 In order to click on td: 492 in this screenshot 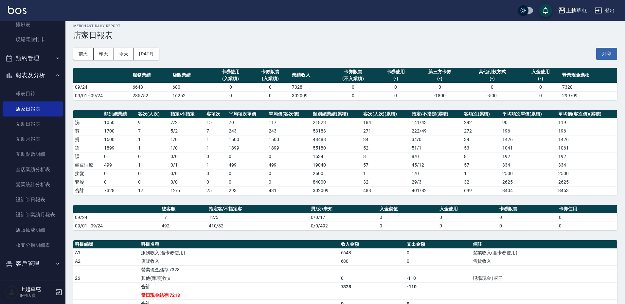, I will do `click(184, 226)`.